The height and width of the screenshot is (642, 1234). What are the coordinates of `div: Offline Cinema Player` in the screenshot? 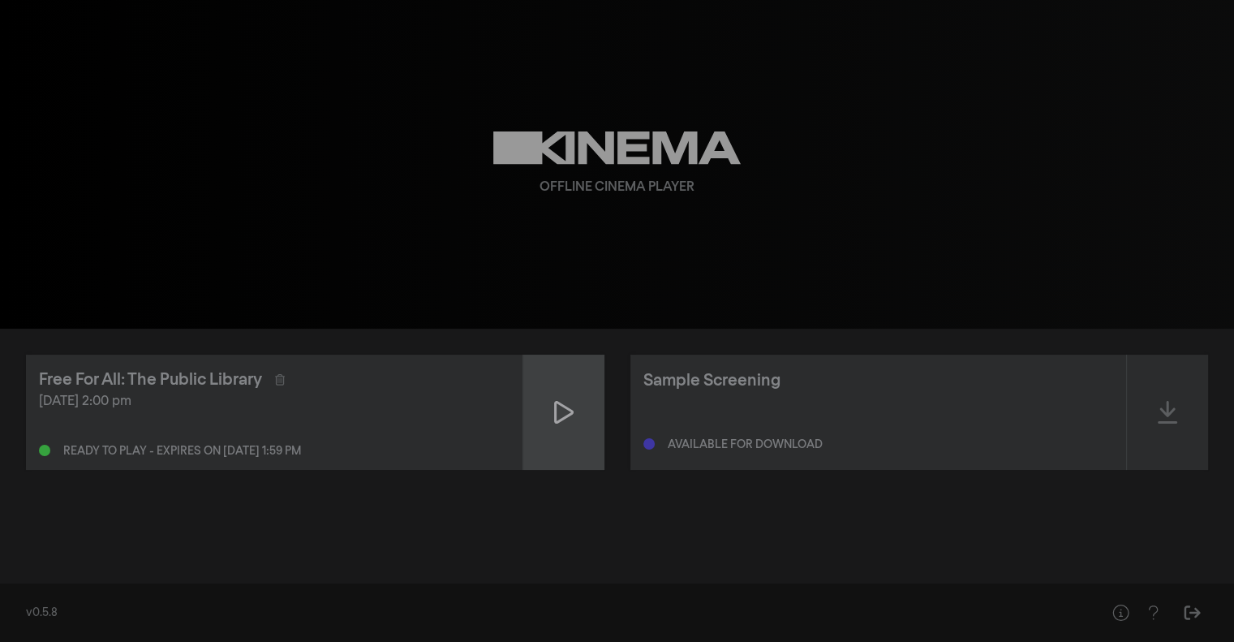 It's located at (617, 187).